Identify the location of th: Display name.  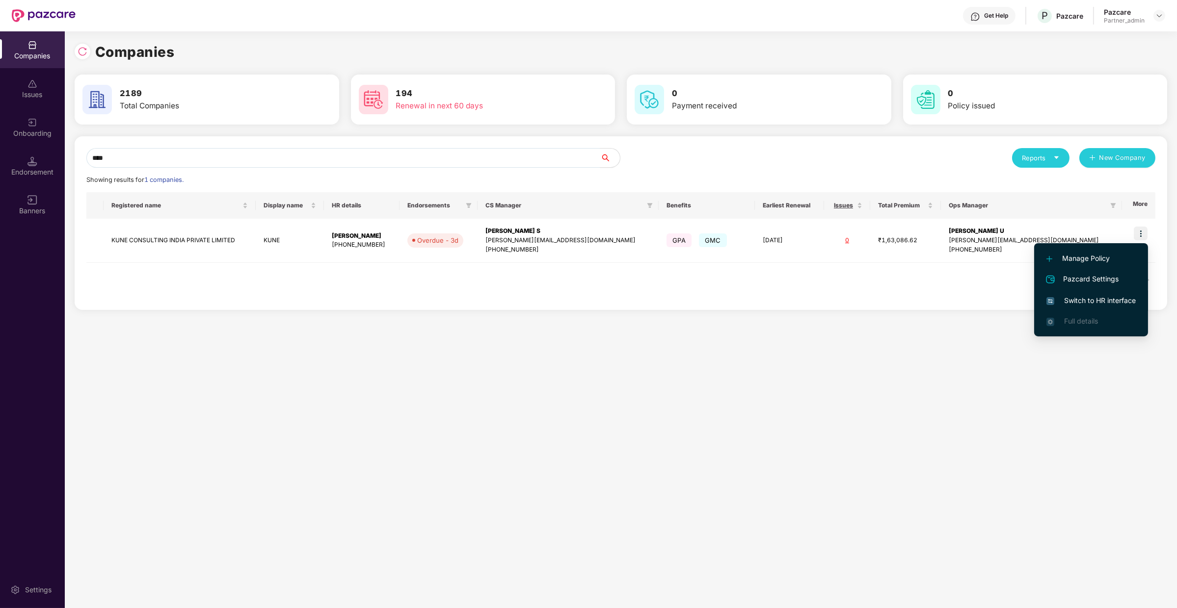
(289, 206).